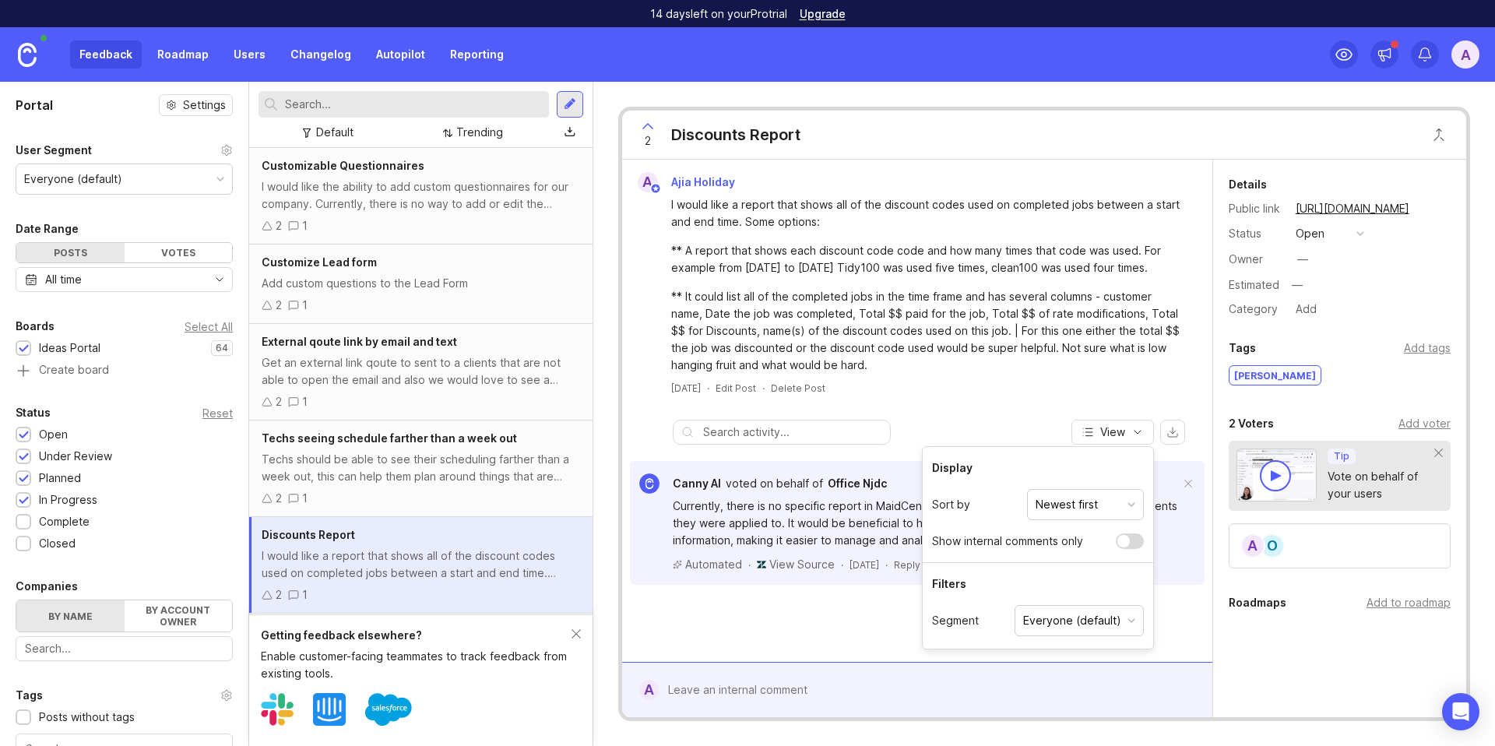 The width and height of the screenshot is (1495, 746). What do you see at coordinates (249, 54) in the screenshot?
I see `a: Users` at bounding box center [249, 54].